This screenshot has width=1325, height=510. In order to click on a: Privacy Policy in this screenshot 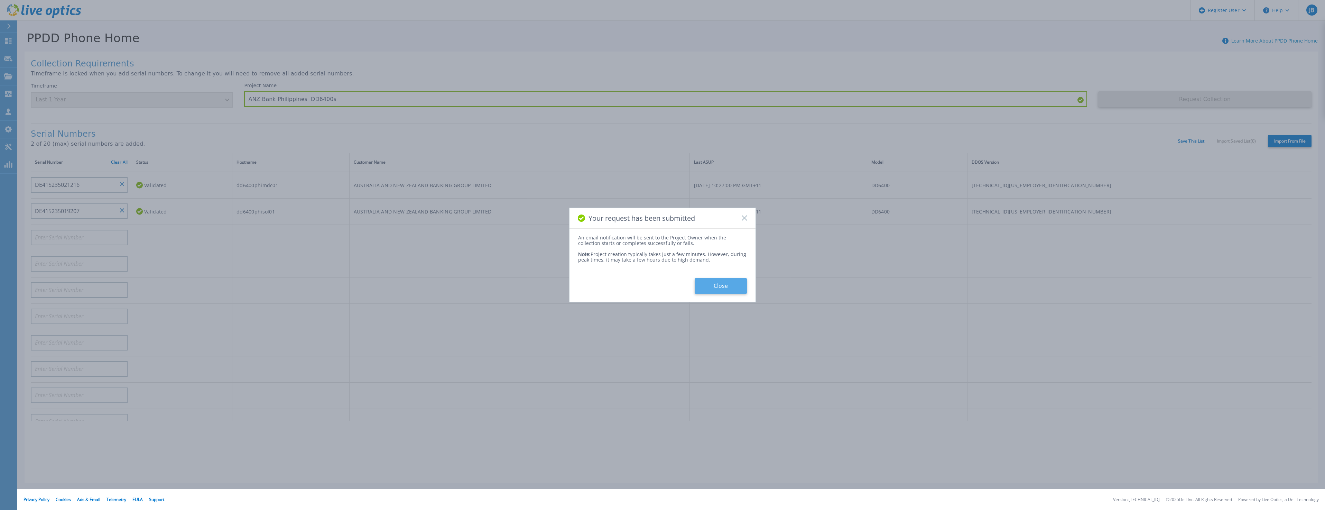, I will do `click(36, 499)`.